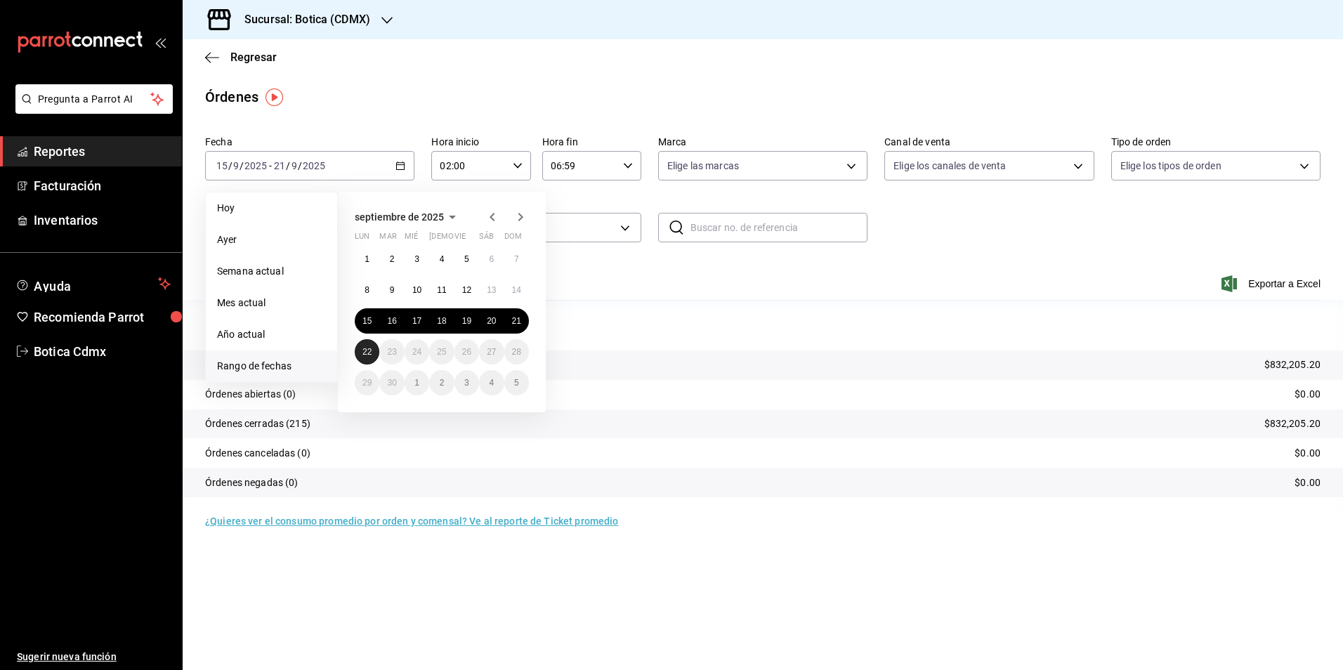 The image size is (1343, 670). Describe the element at coordinates (466, 290) in the screenshot. I see `abbr: 12 de septiembre de 2025` at that location.